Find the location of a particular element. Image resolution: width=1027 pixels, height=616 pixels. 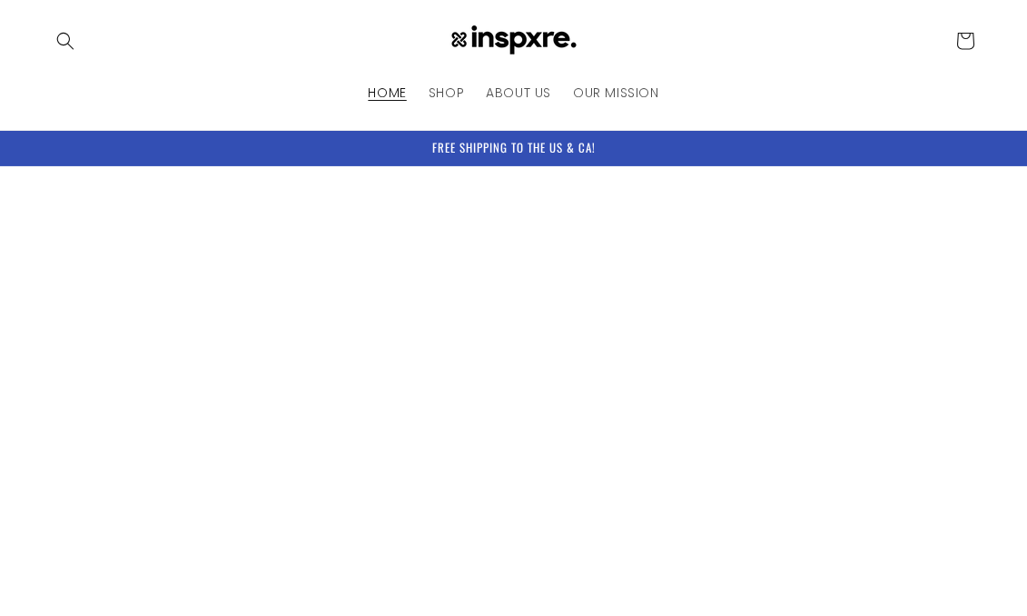

span: FREE SHIPPING TO THE US & CA! is located at coordinates (514, 147).